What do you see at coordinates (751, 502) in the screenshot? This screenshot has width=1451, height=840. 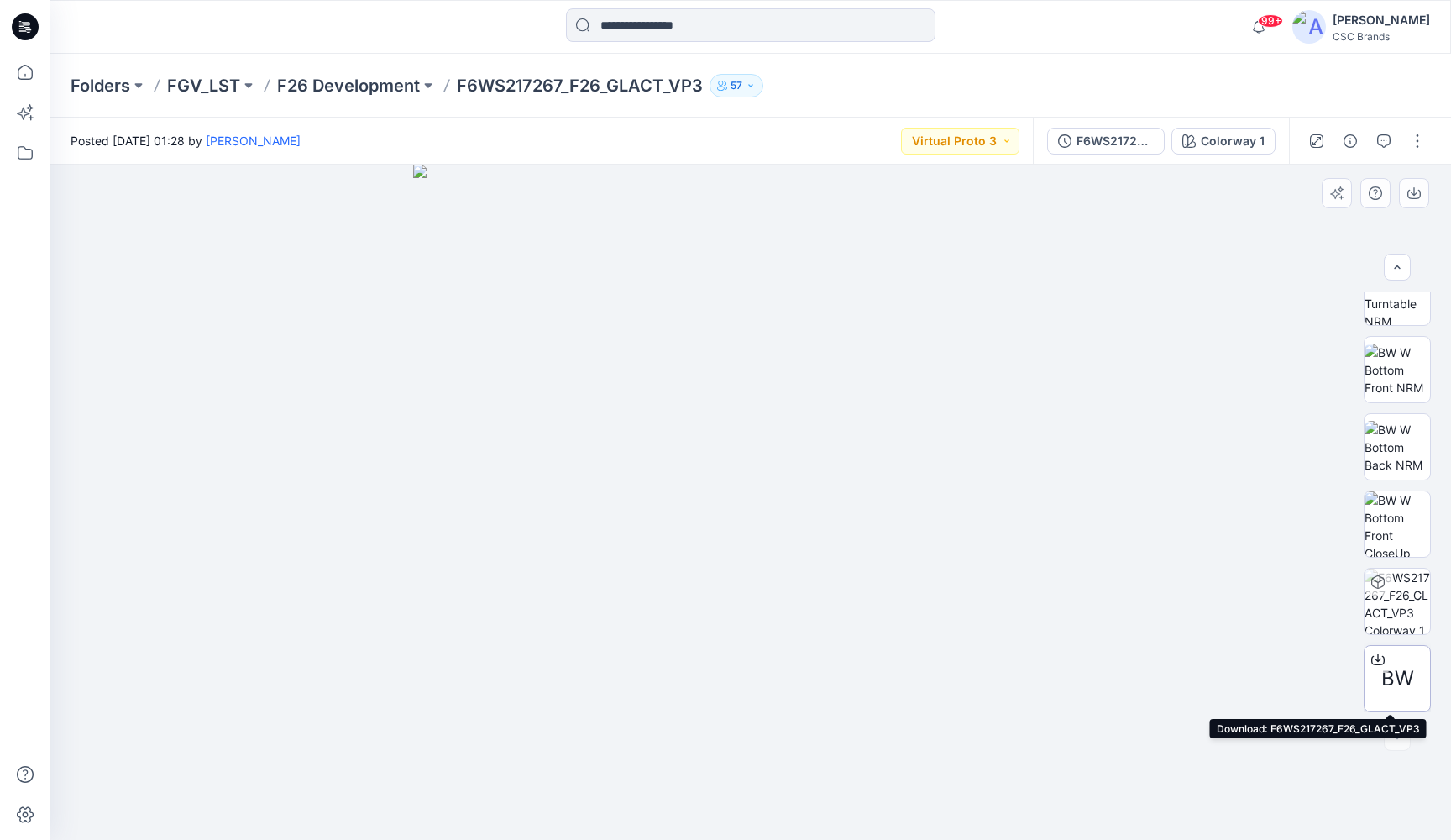 I see `img: eyJhbGciOiJIUzI1NiIsImtpZCI6IjAiLCJzbHQiOiJzZXMiLCJ0eXAiOiJKV1QifQ.eyJkYXRhIjp7InR5cGUiOiJzdG9yYW...` at bounding box center [751, 502].